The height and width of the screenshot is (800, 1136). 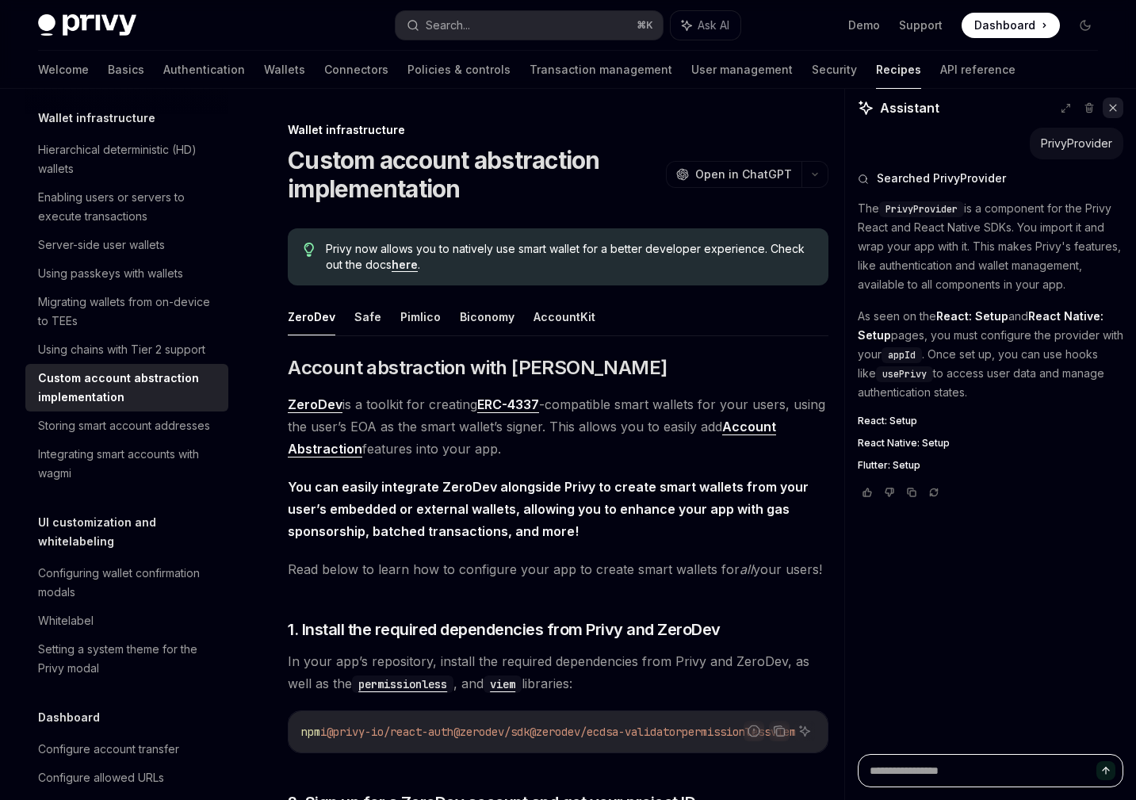 I want to click on a: Setting a system theme for the Privy modal, so click(x=127, y=659).